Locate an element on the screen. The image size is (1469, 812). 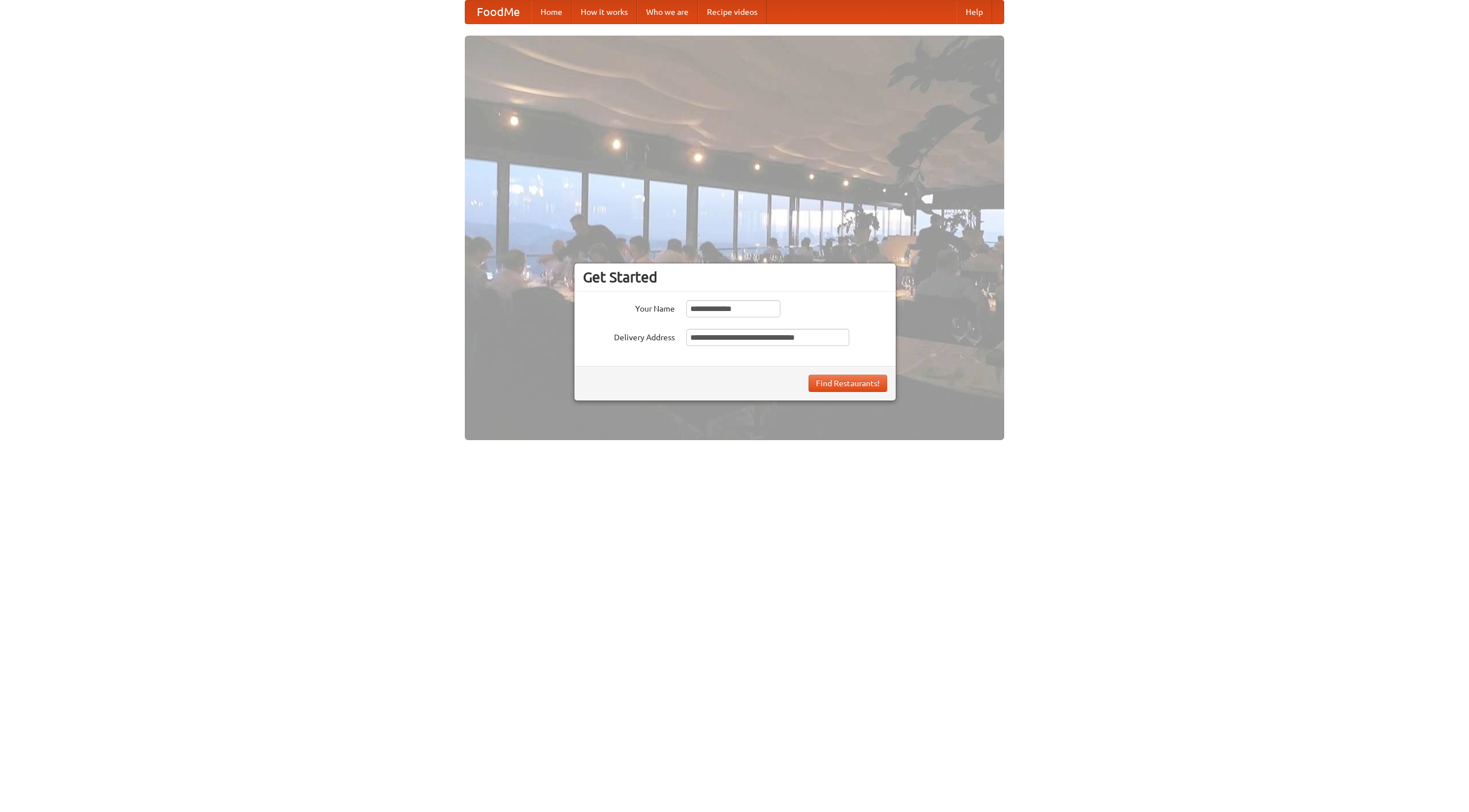
a: How it works is located at coordinates (604, 12).